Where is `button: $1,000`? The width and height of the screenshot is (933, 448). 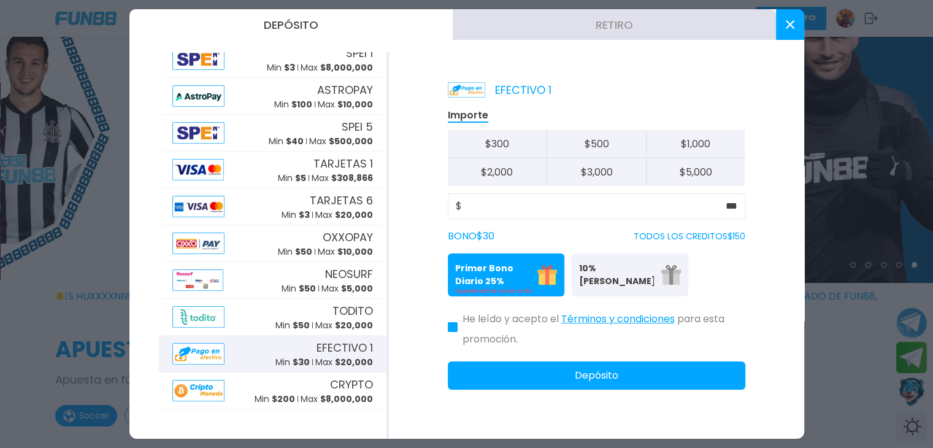 button: $1,000 is located at coordinates (695, 144).